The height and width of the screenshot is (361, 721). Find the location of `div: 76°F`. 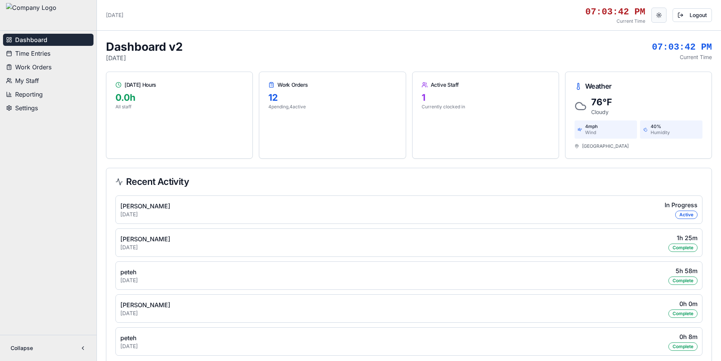

div: 76°F is located at coordinates (602, 102).